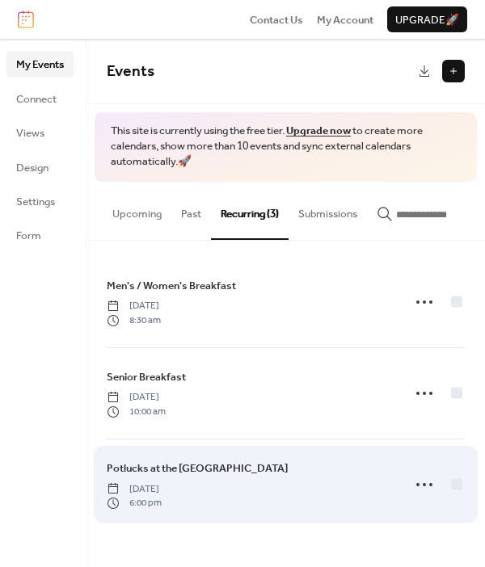 The image size is (485, 567). Describe the element at coordinates (40, 133) in the screenshot. I see `a: Views` at that location.